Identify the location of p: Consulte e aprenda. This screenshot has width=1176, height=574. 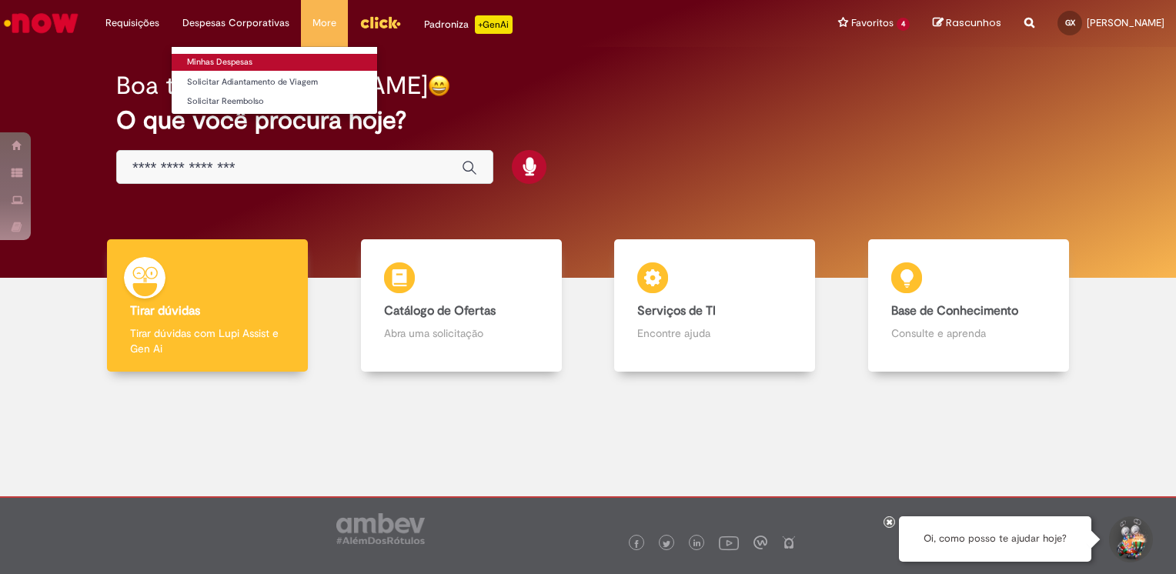
(968, 333).